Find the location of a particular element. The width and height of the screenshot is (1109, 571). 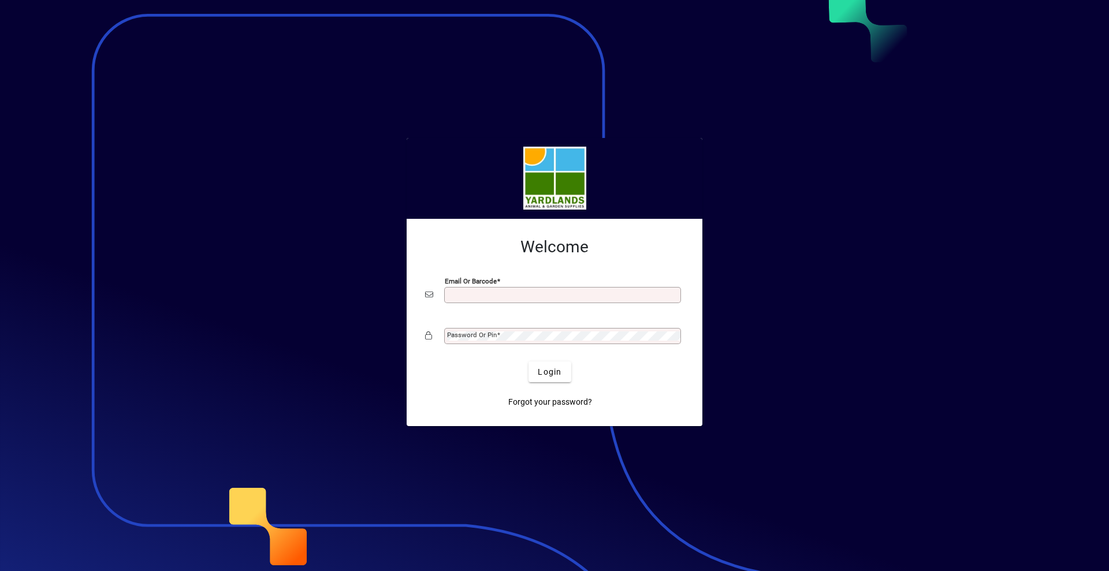

a: Forgot your password? is located at coordinates (550, 402).